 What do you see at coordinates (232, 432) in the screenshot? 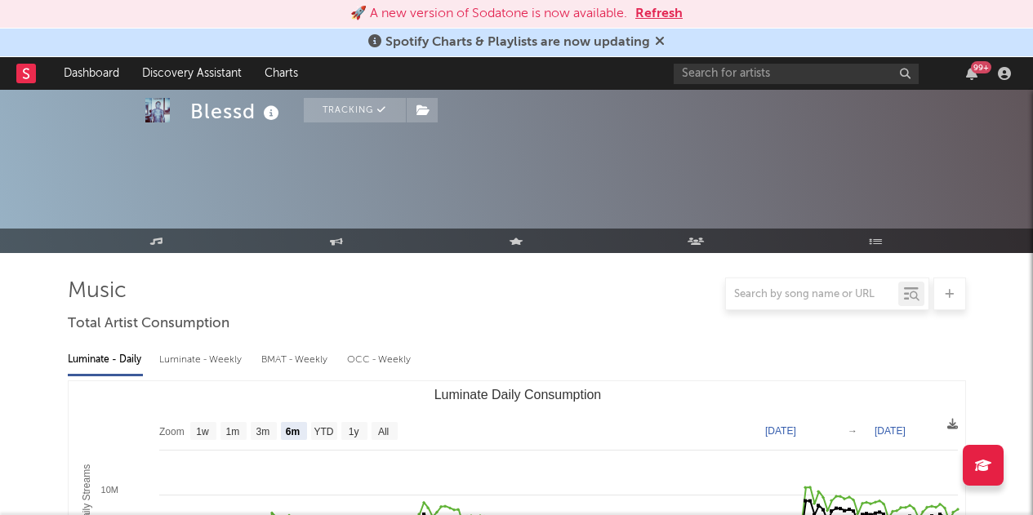
I see `text: 1m` at bounding box center [232, 432].